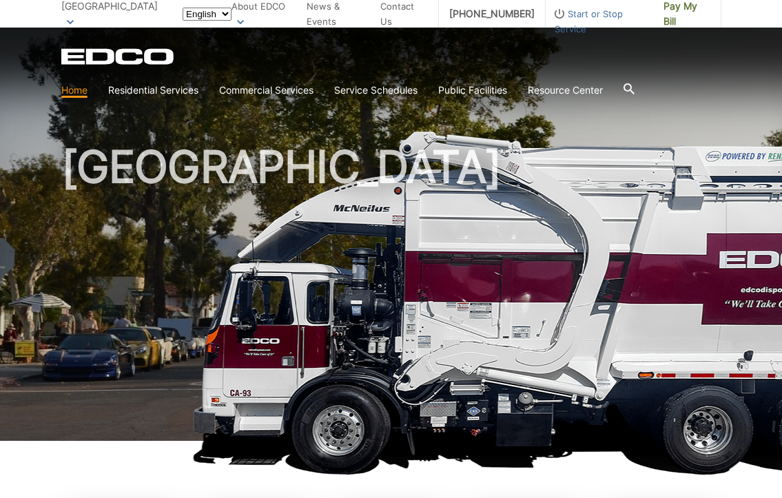 The width and height of the screenshot is (782, 498). What do you see at coordinates (74, 90) in the screenshot?
I see `a: Home` at bounding box center [74, 90].